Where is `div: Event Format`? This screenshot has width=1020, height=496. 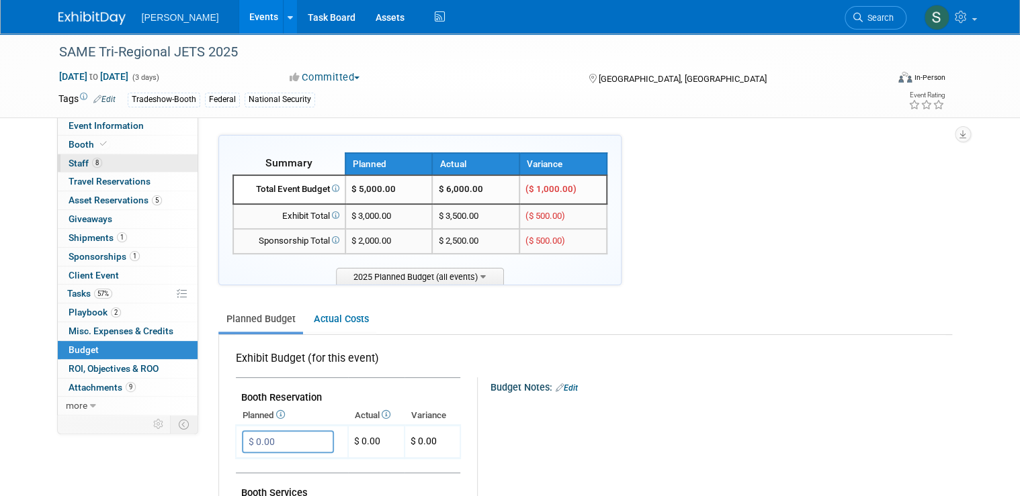
div: Event Format is located at coordinates (879, 80).